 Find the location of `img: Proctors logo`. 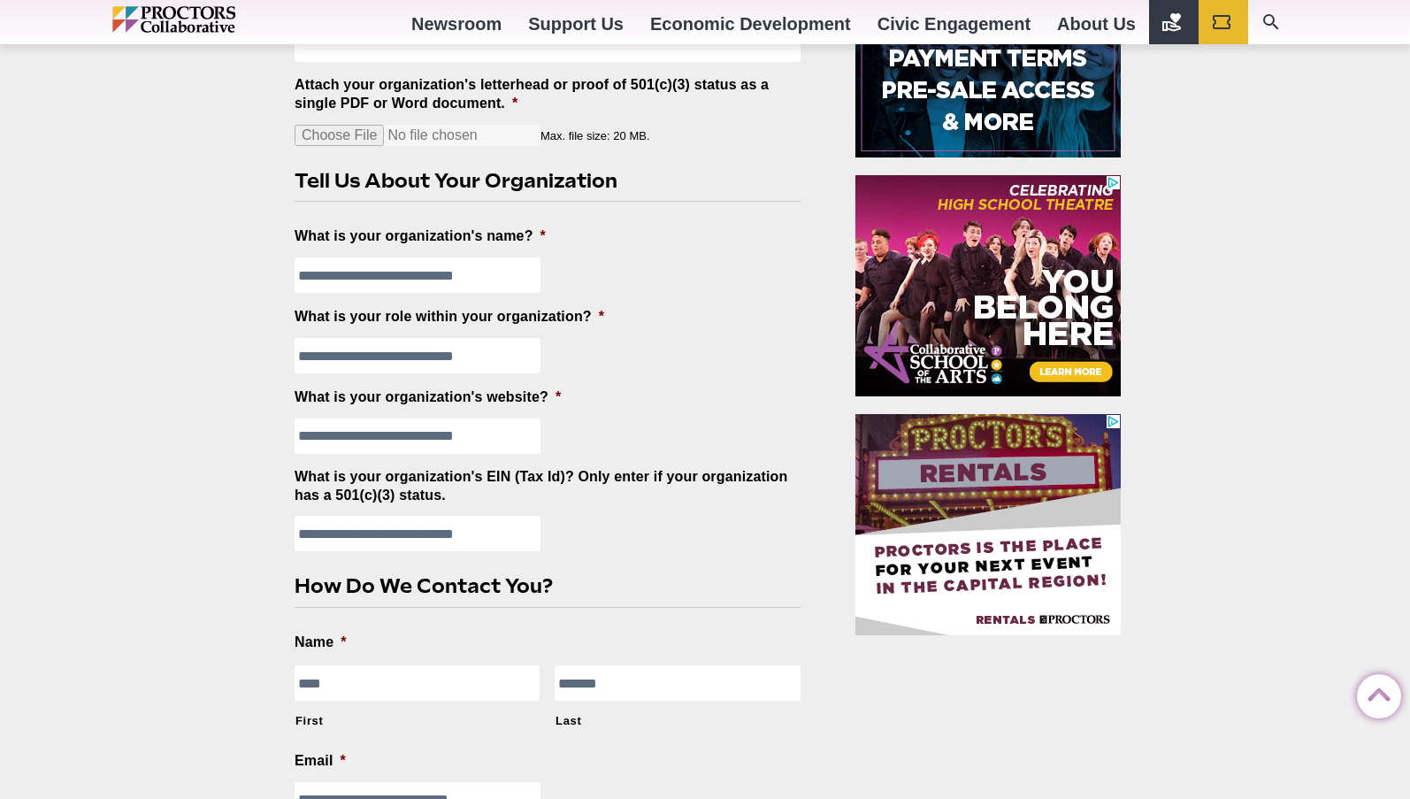

img: Proctors logo is located at coordinates (211, 19).